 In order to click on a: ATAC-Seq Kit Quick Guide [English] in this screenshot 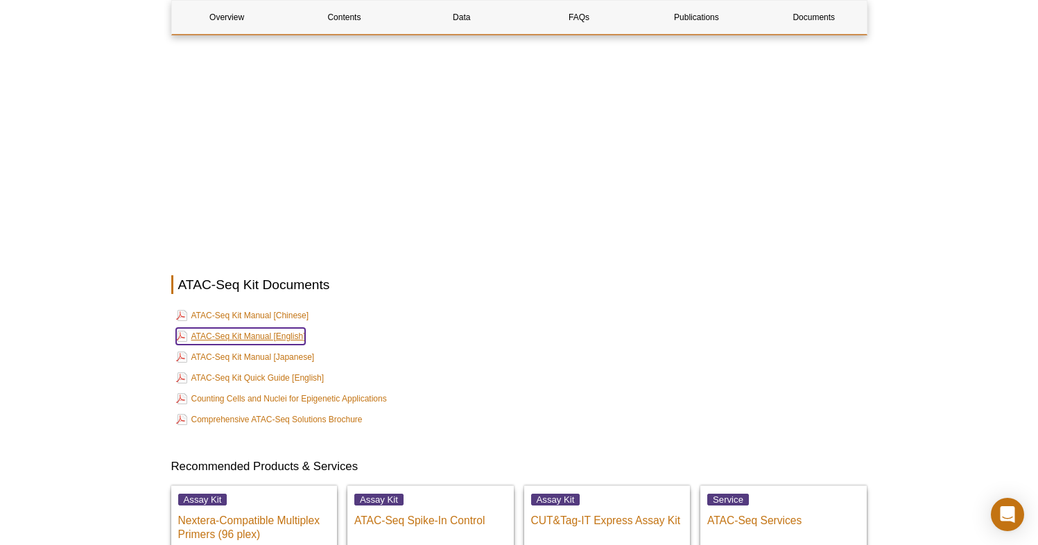, I will do `click(250, 378)`.